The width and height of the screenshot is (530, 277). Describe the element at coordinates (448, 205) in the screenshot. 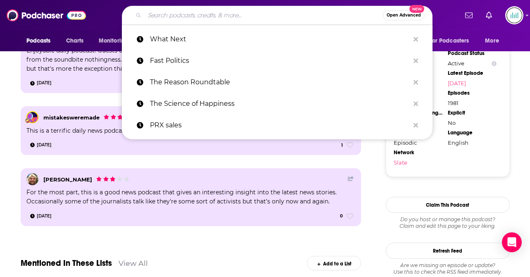

I see `button: Claim This Podcast` at that location.